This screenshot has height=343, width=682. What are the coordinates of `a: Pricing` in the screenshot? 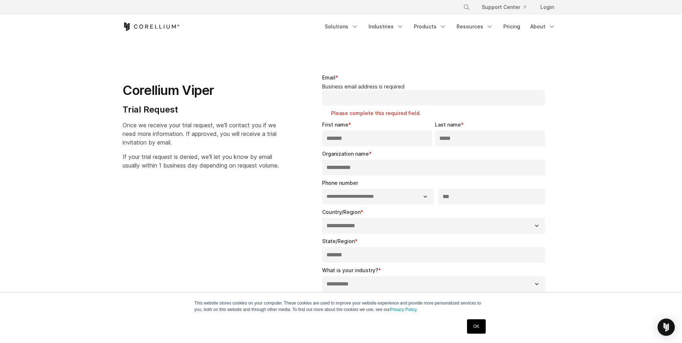 It's located at (511, 27).